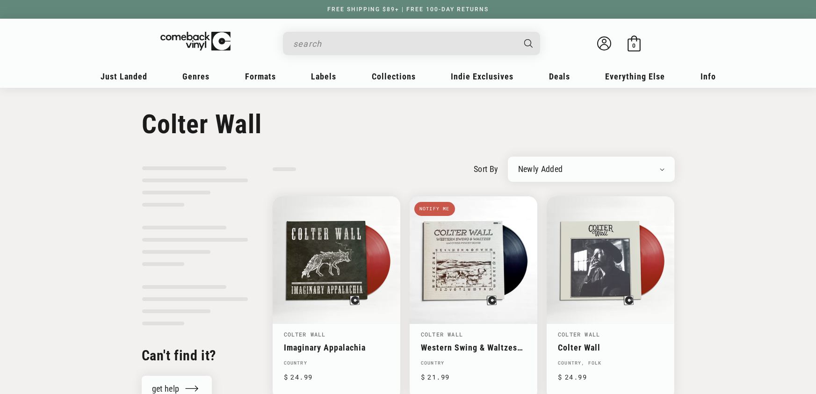 The height and width of the screenshot is (394, 816). Describe the element at coordinates (708, 76) in the screenshot. I see `span: Info` at that location.